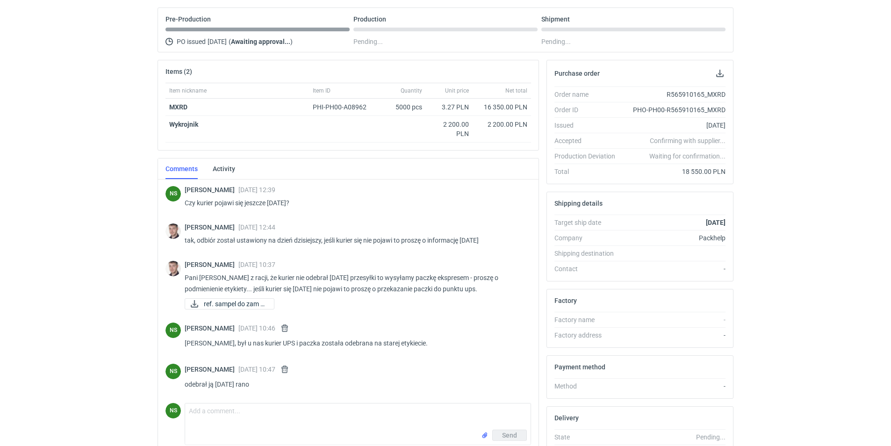 This screenshot has height=446, width=891. I want to click on em: Waiting for confirmation..., so click(687, 156).